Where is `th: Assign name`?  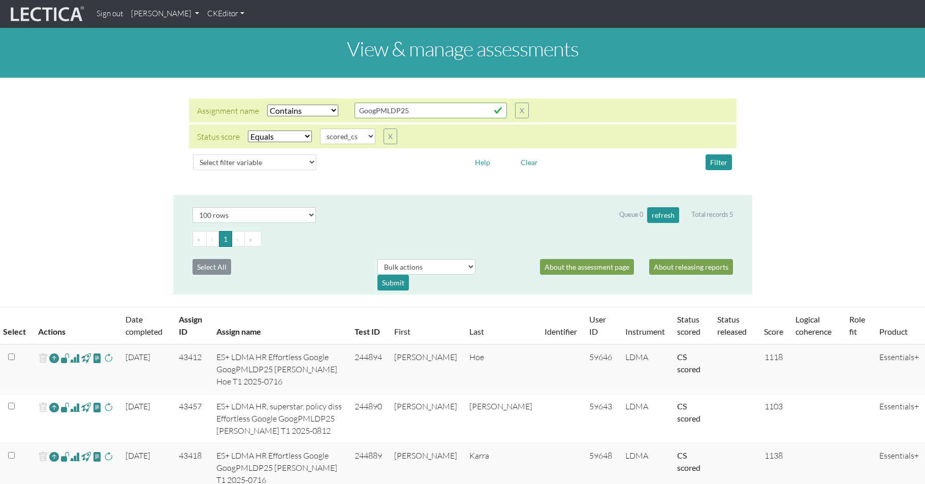
th: Assign name is located at coordinates (279, 326).